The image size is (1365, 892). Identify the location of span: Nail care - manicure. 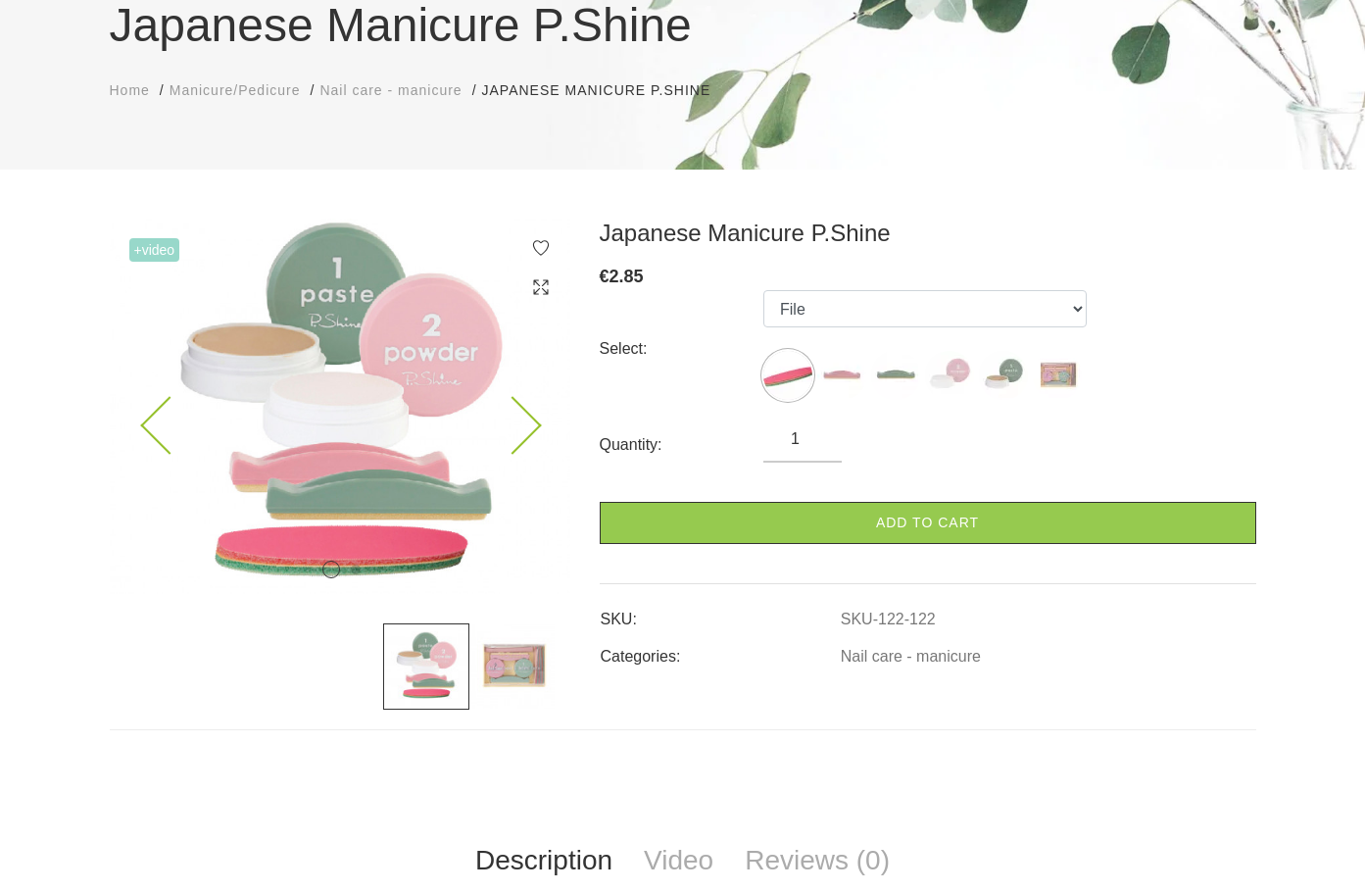
(390, 90).